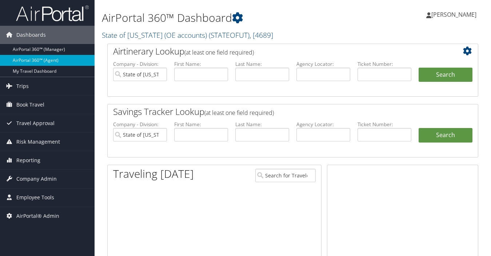  What do you see at coordinates (445, 75) in the screenshot?
I see `button: Search` at bounding box center [445, 75].